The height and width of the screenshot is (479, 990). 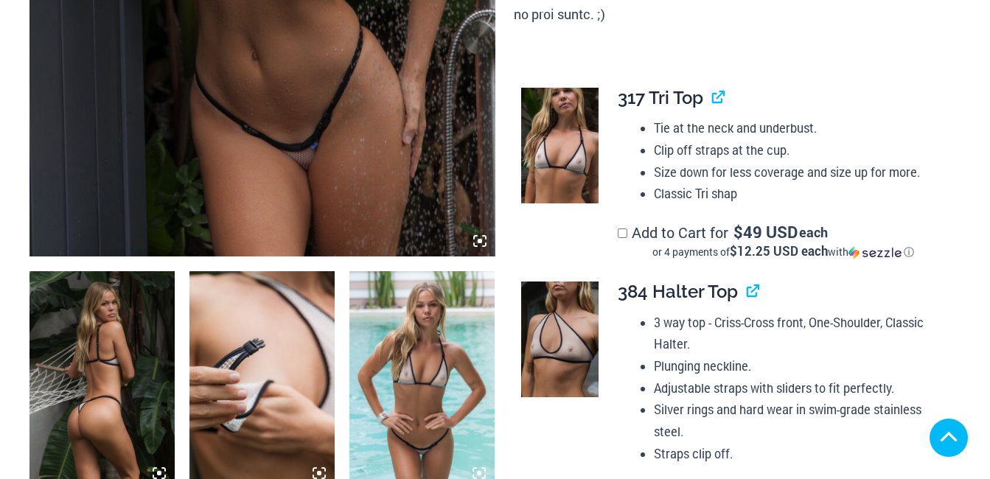 I want to click on a: Trade Winds Ivory/Ink 317 Top, so click(x=560, y=146).